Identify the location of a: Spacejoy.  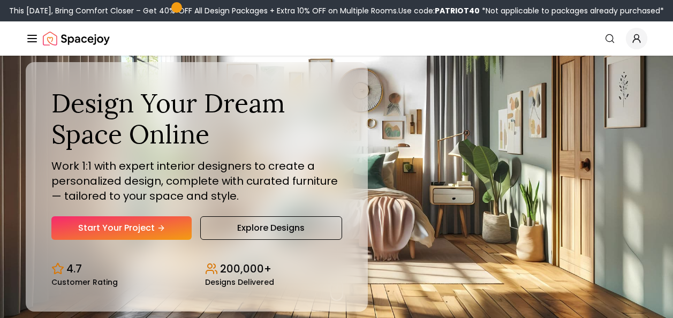
(76, 39).